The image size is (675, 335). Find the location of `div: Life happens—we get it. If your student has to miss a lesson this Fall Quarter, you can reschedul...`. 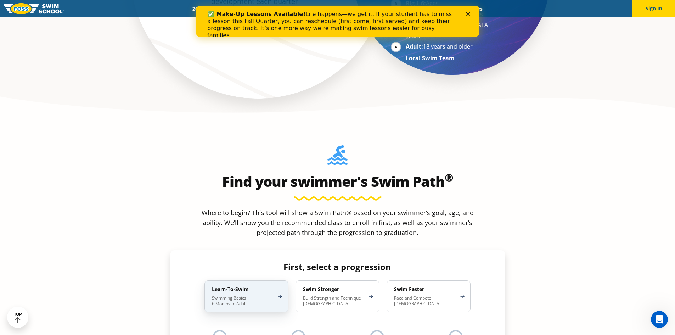

div: Life happens—we get it. If your student has to miss a lesson this Fall Quarter, you can reschedul... is located at coordinates (136, 19).